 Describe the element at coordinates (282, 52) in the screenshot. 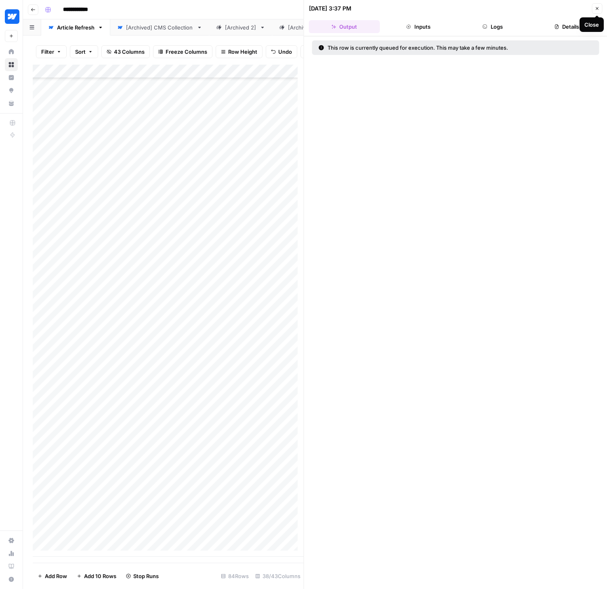

I see `button: Undo` at that location.